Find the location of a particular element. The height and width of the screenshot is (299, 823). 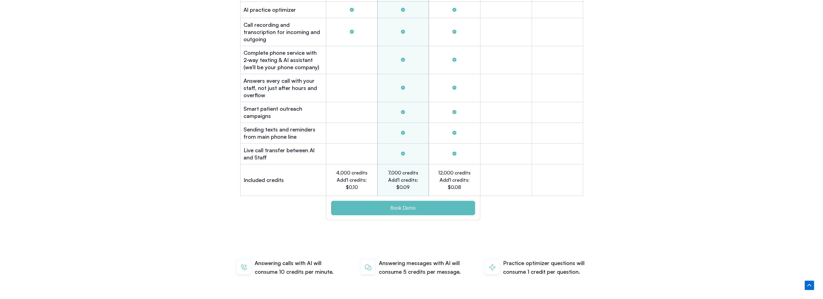

h2: Smart patient outreach campaigns is located at coordinates (283, 112).